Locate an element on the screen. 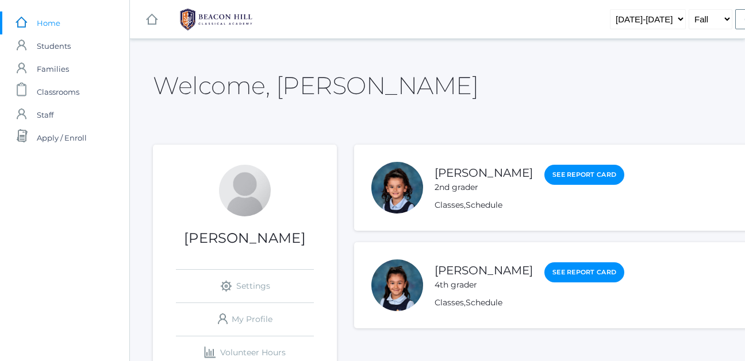 The width and height of the screenshot is (745, 361). span: Home is located at coordinates (48, 23).